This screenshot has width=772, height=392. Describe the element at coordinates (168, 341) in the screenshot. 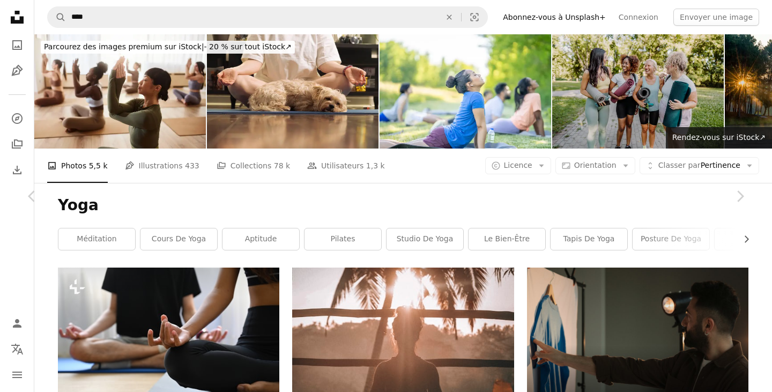

I see `a: Jeune couple paisible pratiquant le yoga dans la pose du lotus dans le salon.` at that location.